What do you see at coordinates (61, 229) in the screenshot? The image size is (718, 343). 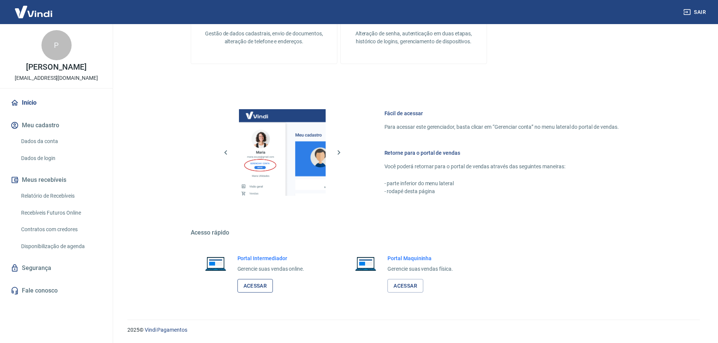 I see `a: Contratos com credores` at bounding box center [61, 229].